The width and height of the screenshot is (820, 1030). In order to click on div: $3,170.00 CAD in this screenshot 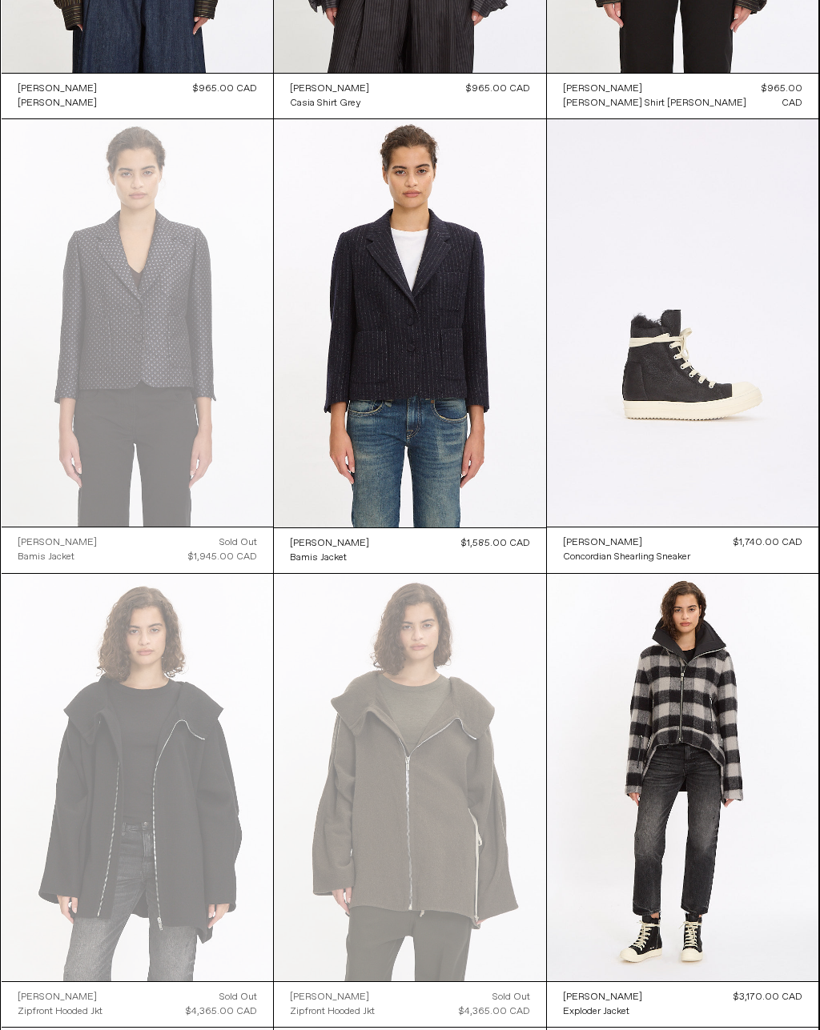, I will do `click(768, 997)`.